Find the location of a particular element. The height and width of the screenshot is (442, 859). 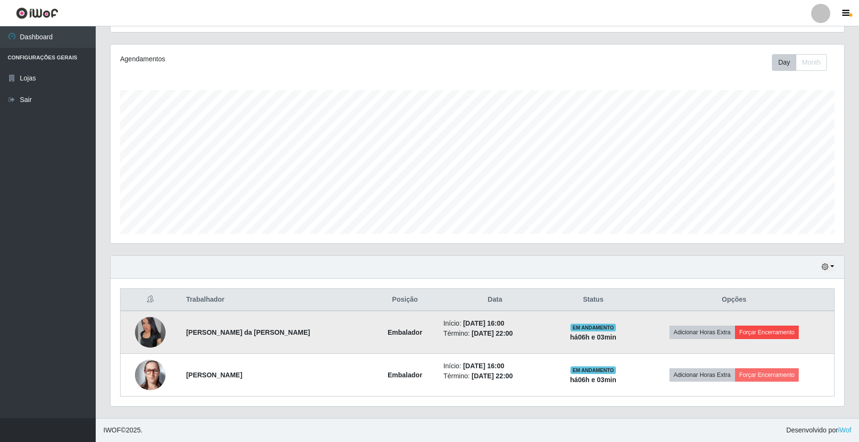

th: Trabalhador is located at coordinates (276, 300).